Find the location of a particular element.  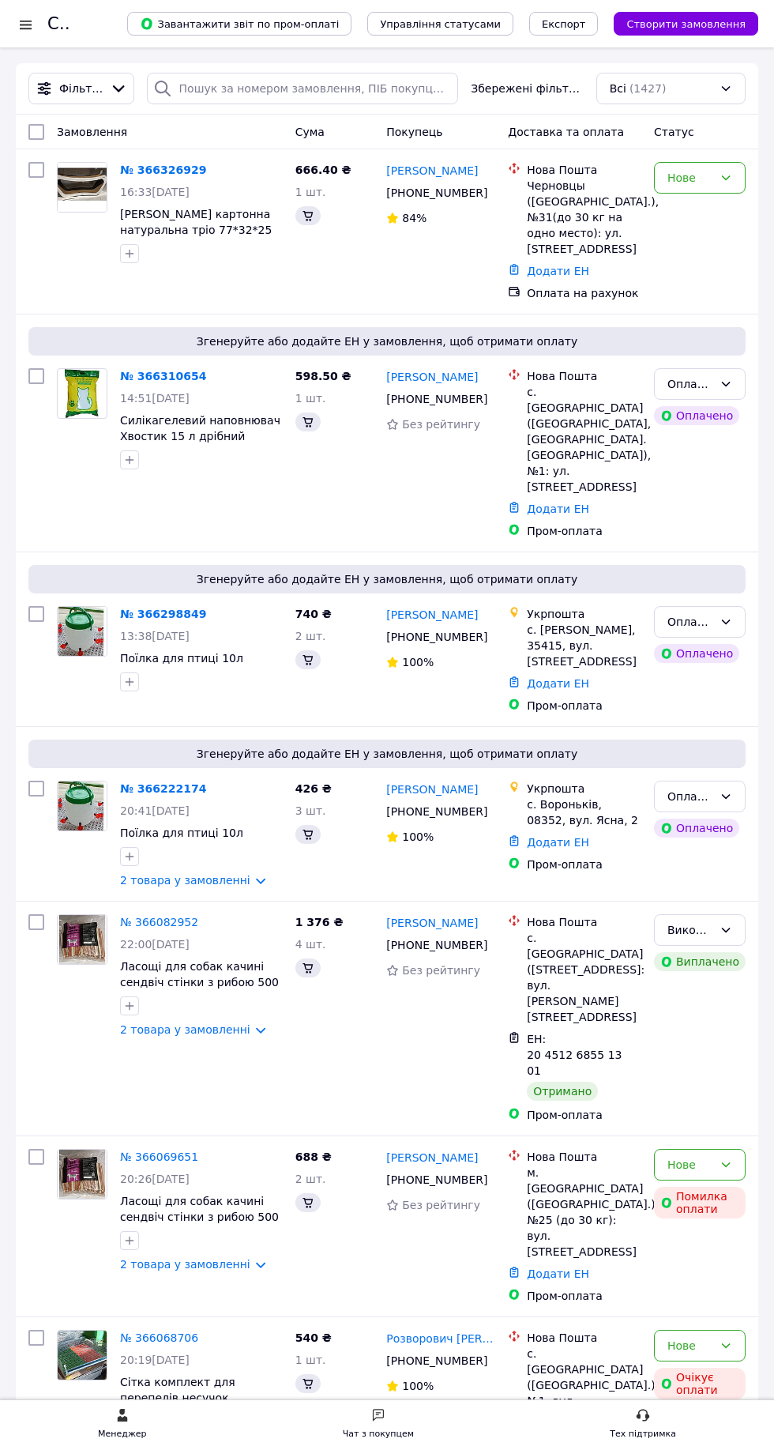

a: Поїлка для птиці 10л is located at coordinates (182, 833).